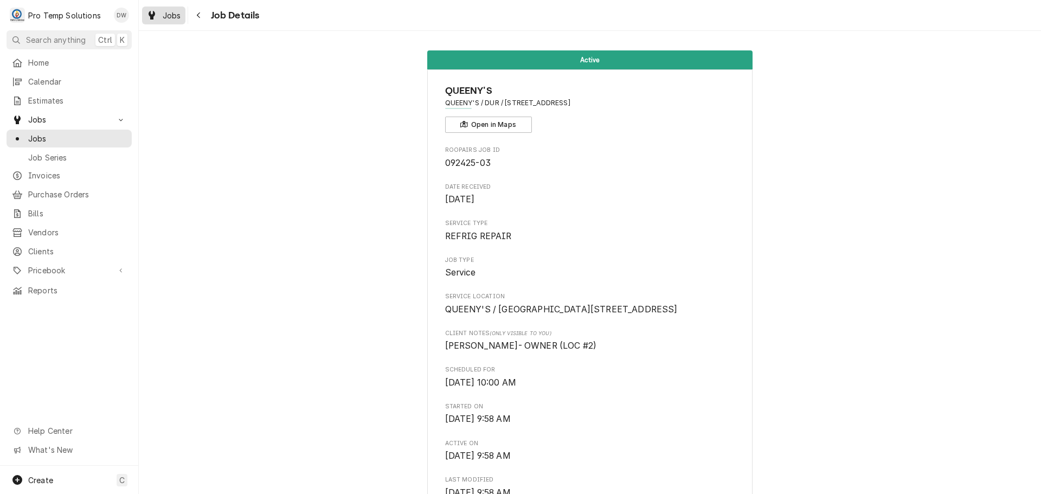 Image resolution: width=1041 pixels, height=494 pixels. I want to click on a: Purchase Orders, so click(69, 194).